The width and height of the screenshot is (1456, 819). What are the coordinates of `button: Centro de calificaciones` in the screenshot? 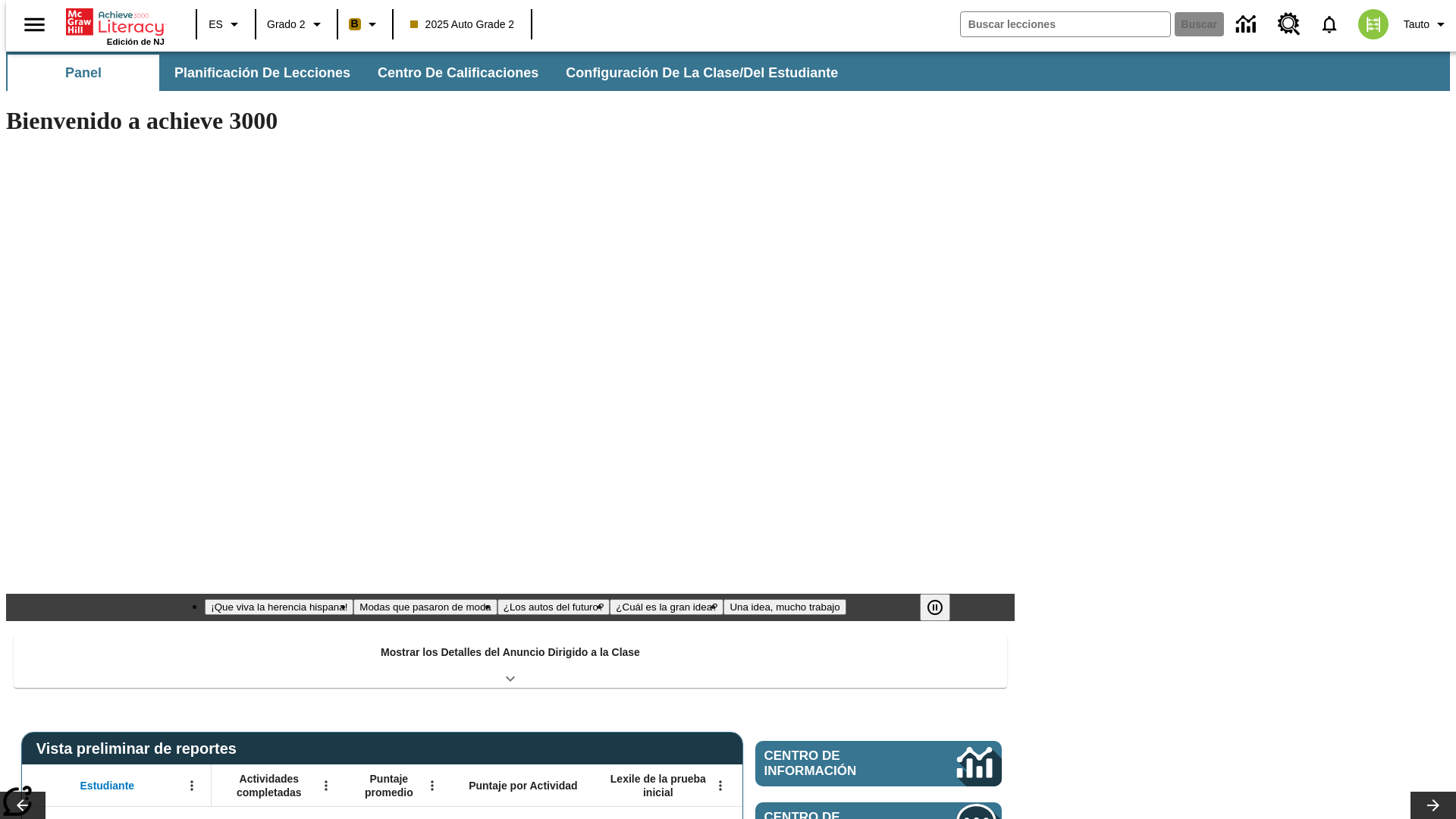 It's located at (458, 73).